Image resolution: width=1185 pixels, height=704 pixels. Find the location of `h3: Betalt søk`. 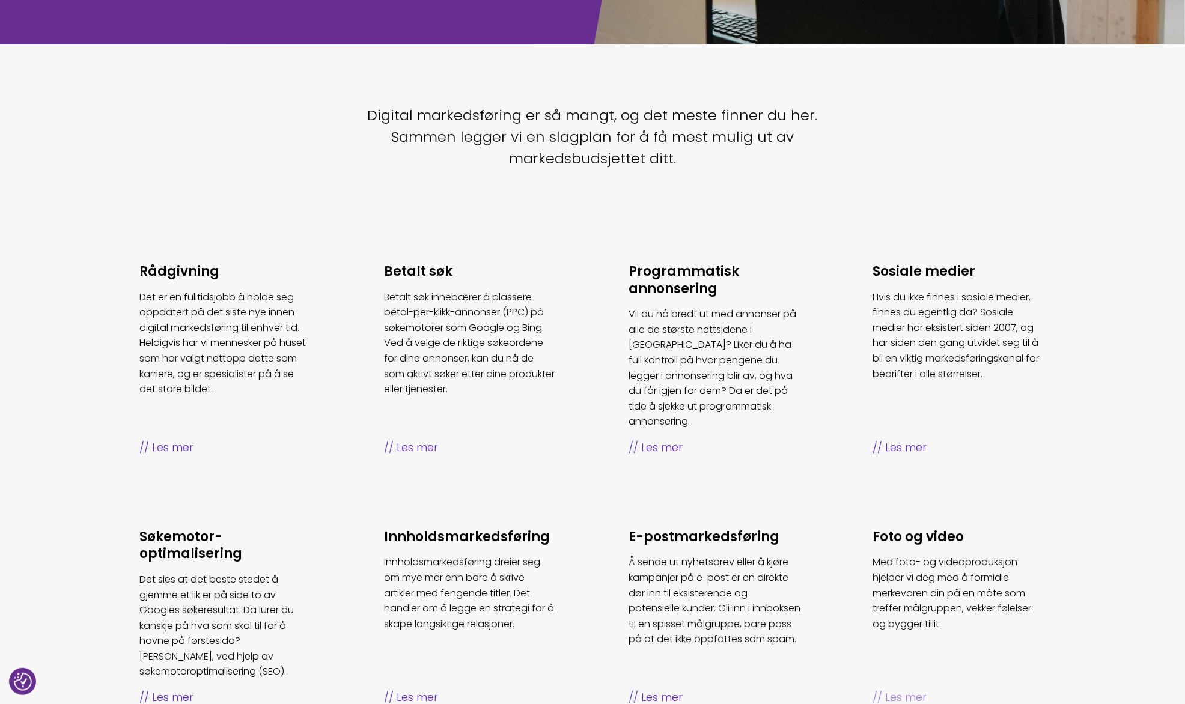

h3: Betalt søk is located at coordinates (470, 272).